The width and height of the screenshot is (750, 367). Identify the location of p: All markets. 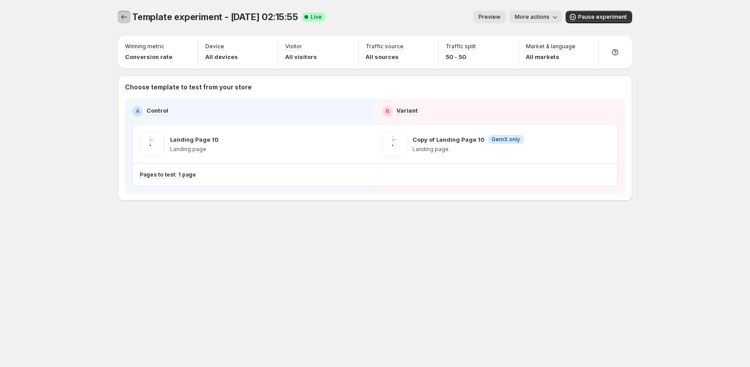
(551, 57).